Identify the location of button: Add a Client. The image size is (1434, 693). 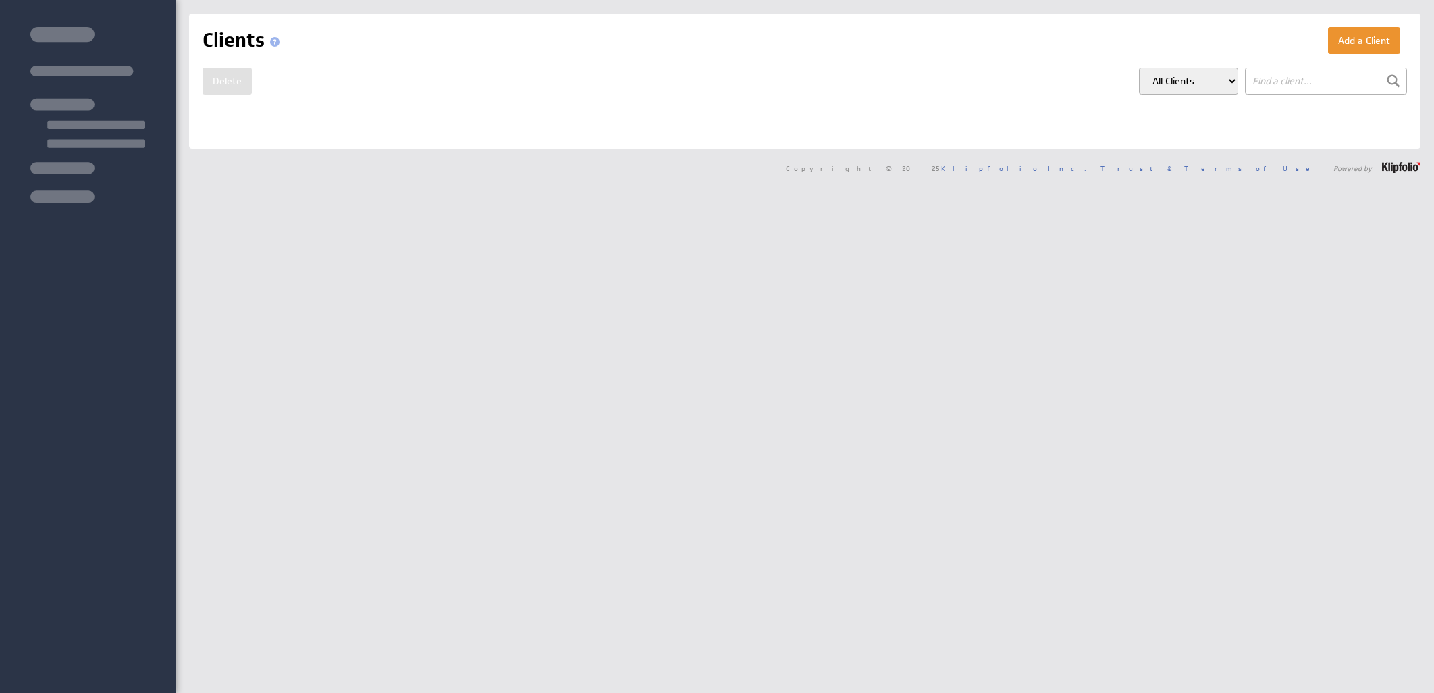
(1364, 41).